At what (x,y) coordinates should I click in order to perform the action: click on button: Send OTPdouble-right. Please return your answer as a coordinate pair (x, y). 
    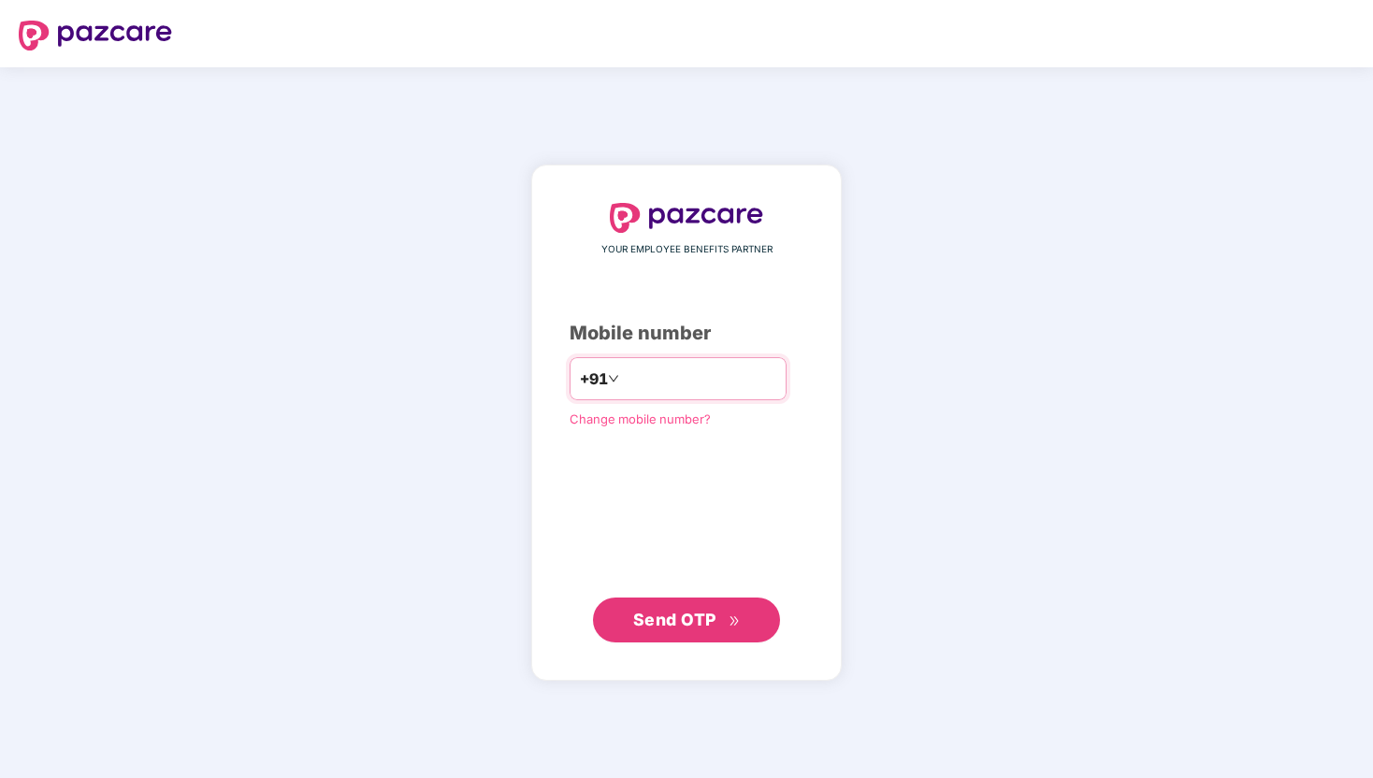
    Looking at the image, I should click on (686, 620).